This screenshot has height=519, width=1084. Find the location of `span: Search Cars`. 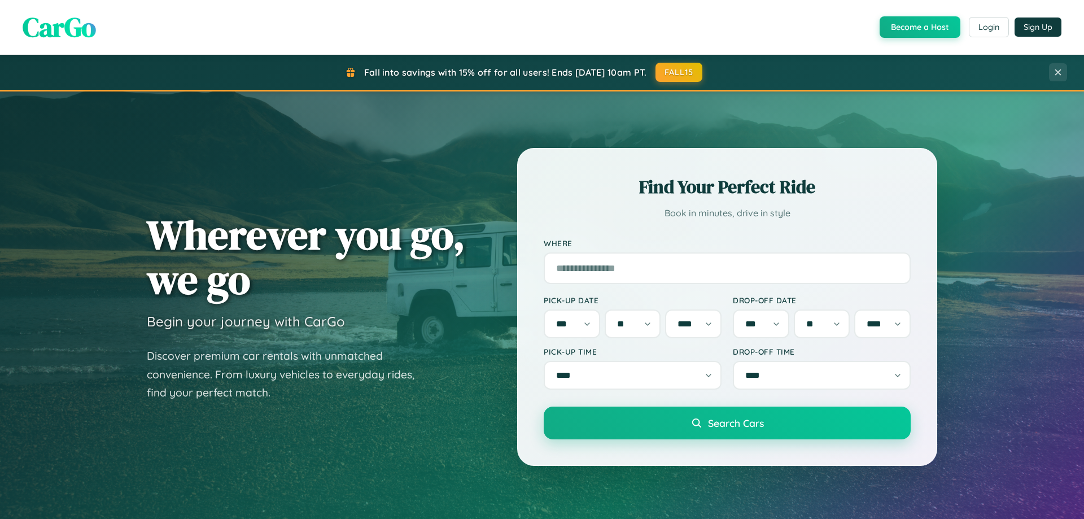

span: Search Cars is located at coordinates (736, 423).